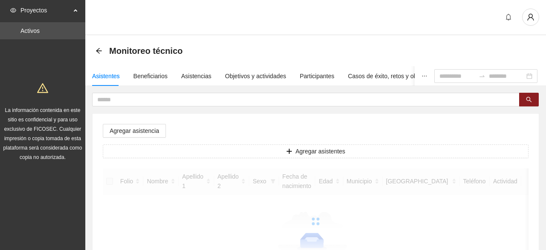 The height and width of the screenshot is (250, 546). Describe the element at coordinates (30, 31) in the screenshot. I see `a: Activos` at that location.